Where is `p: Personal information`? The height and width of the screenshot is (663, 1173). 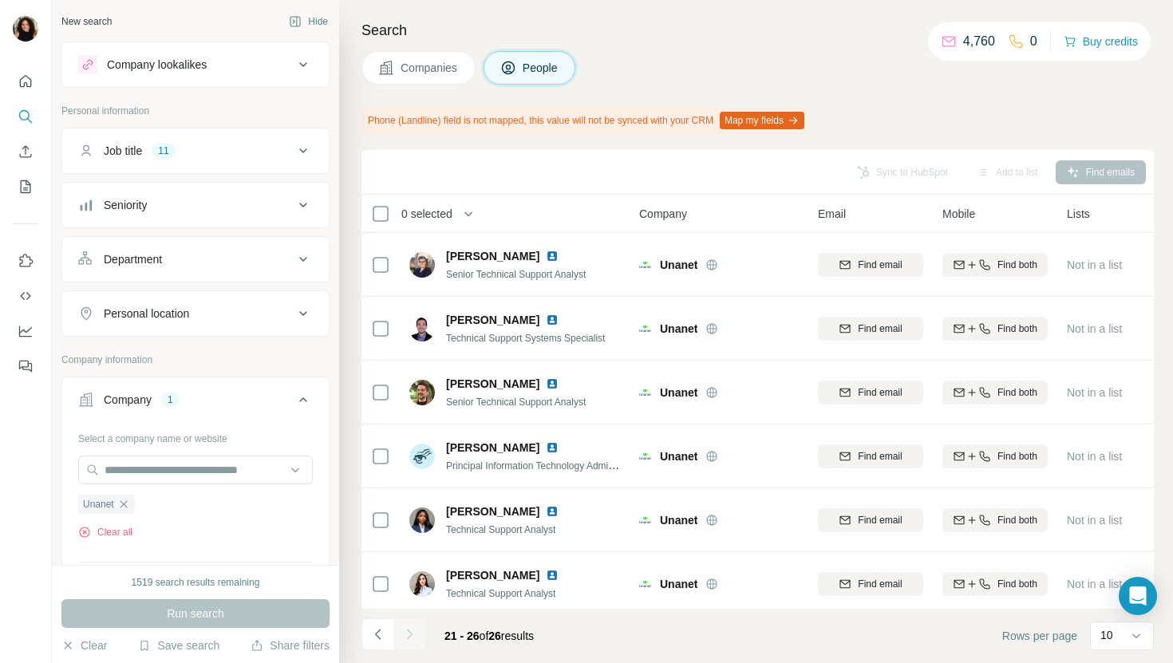 p: Personal information is located at coordinates (195, 111).